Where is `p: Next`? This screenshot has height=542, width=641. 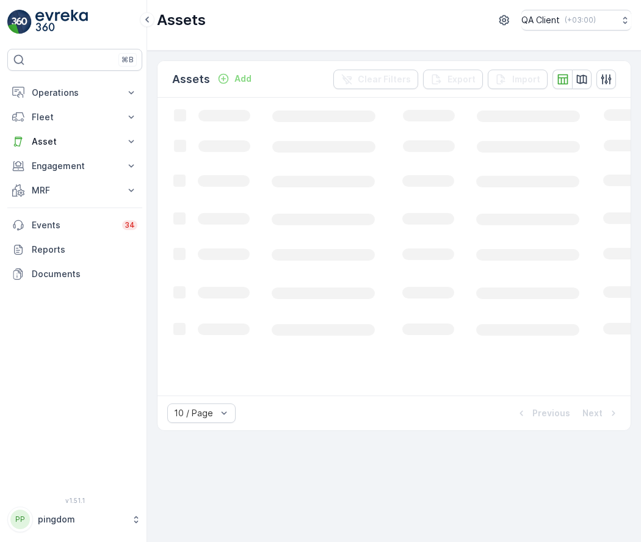 p: Next is located at coordinates (592, 413).